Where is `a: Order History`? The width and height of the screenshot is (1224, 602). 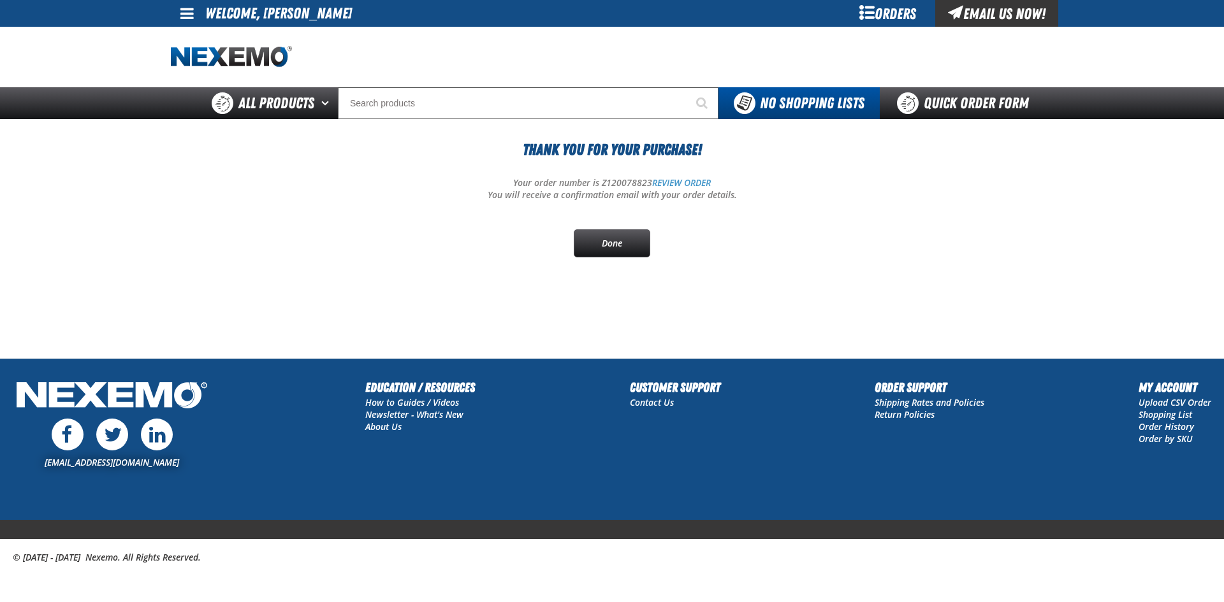
a: Order History is located at coordinates (1166, 427).